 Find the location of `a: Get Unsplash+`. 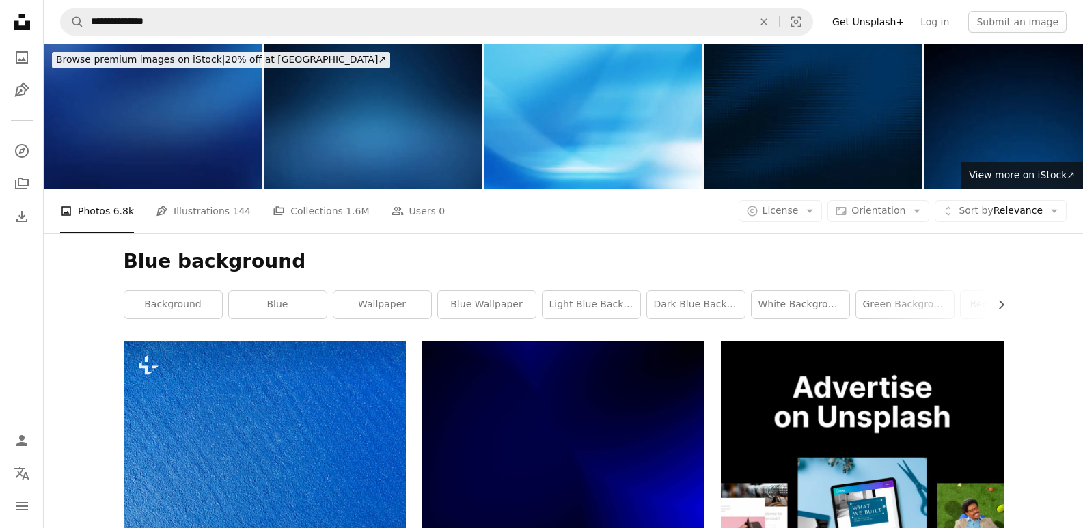

a: Get Unsplash+ is located at coordinates (868, 22).